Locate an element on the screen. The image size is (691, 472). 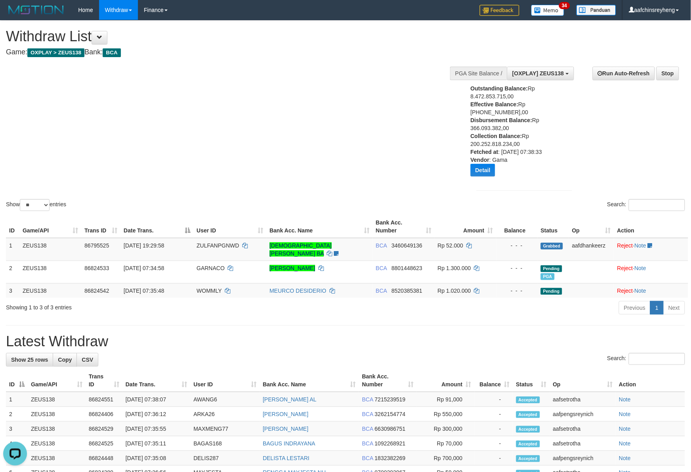
td: 86824406 is located at coordinates (104, 414).